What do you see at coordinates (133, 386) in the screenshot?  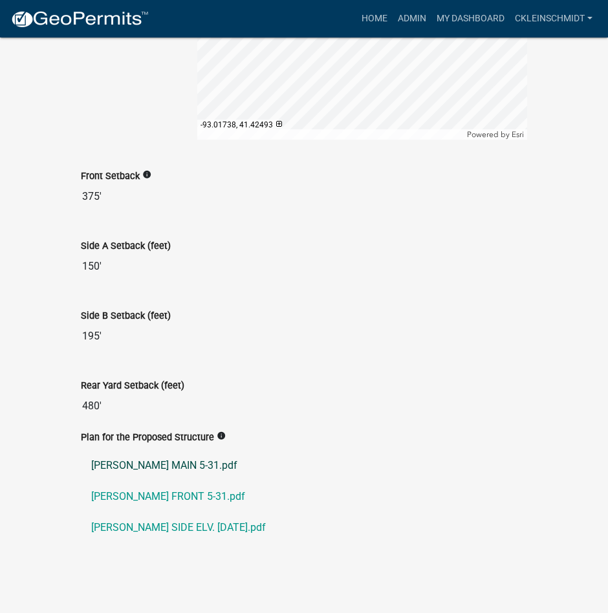 I see `label: Rear Yard Setback (feet)` at bounding box center [133, 386].